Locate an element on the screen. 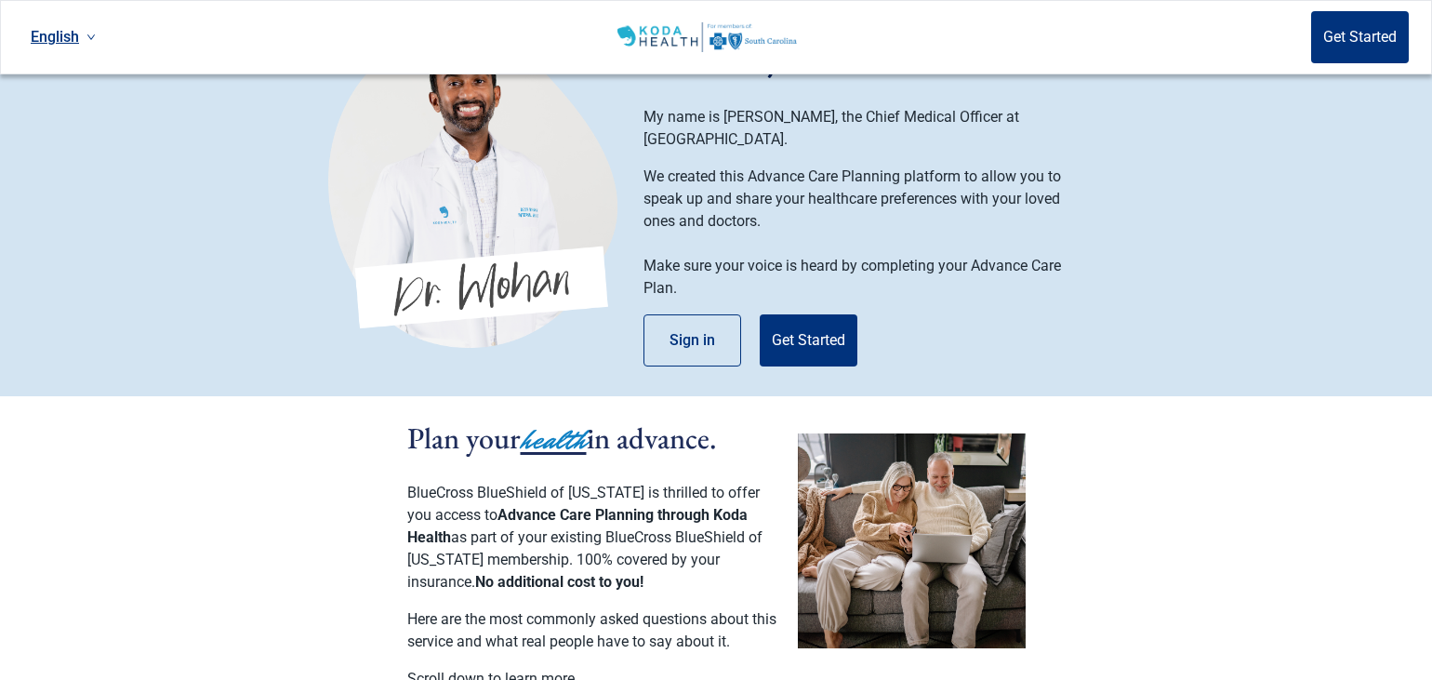 This screenshot has height=680, width=1432. span: down is located at coordinates (91, 37).